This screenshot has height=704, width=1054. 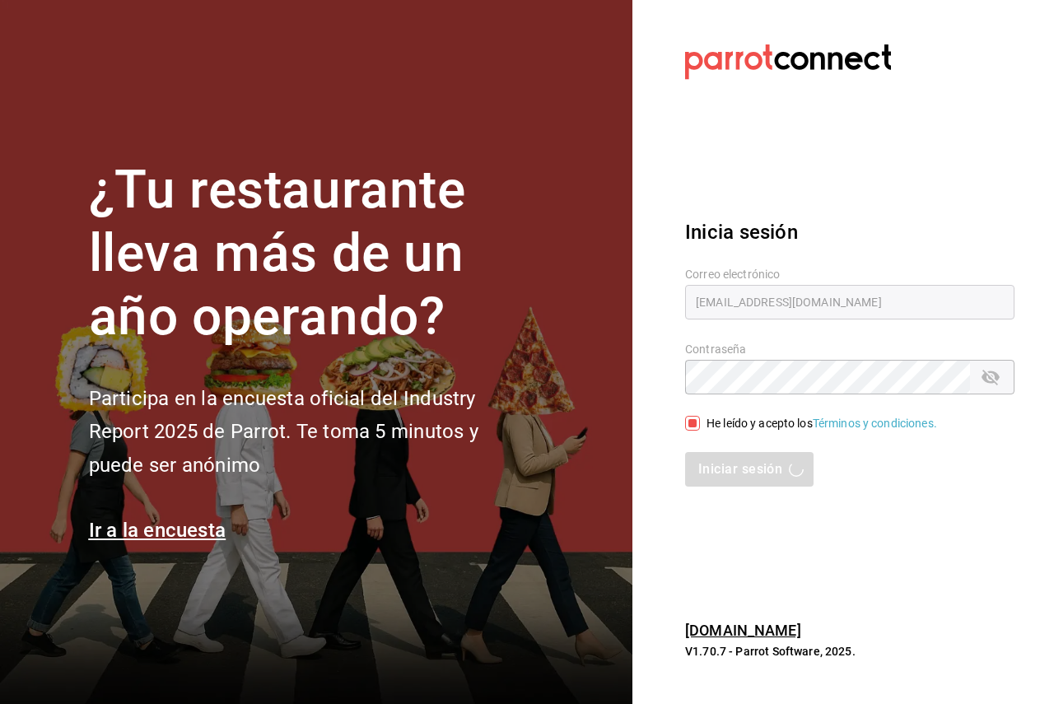 I want to click on label: Contraseña, so click(x=850, y=349).